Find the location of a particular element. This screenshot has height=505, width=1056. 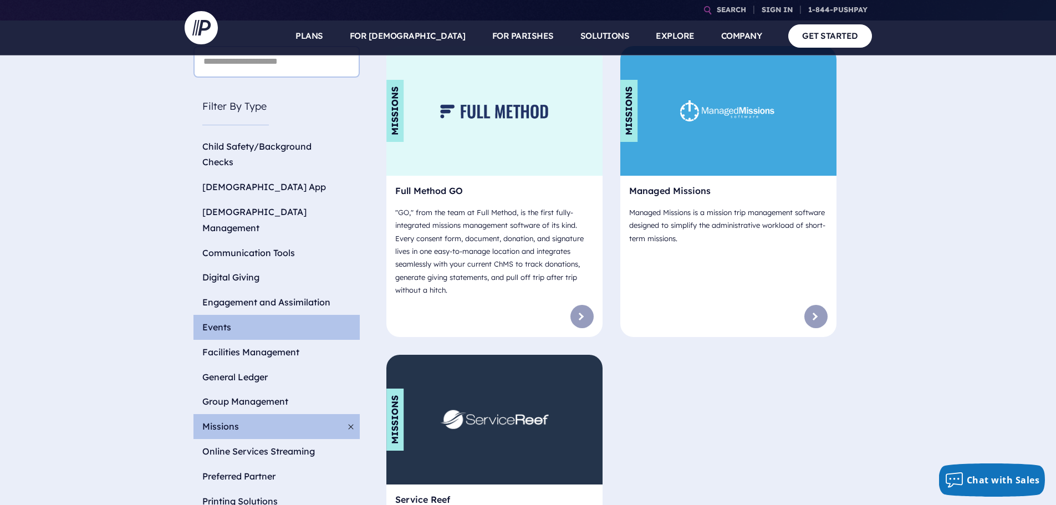

a: EXPLORE is located at coordinates (675, 36).